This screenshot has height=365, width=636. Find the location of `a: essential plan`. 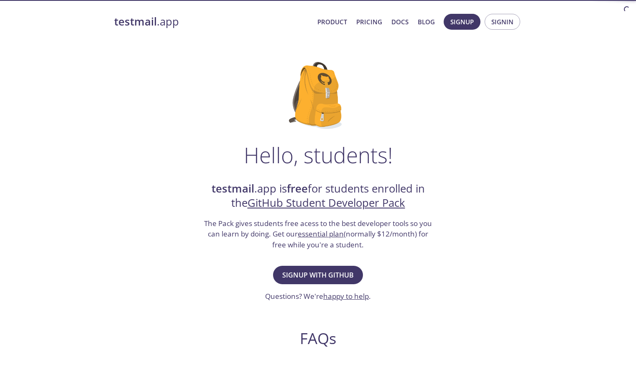

a: essential plan is located at coordinates (321, 233).